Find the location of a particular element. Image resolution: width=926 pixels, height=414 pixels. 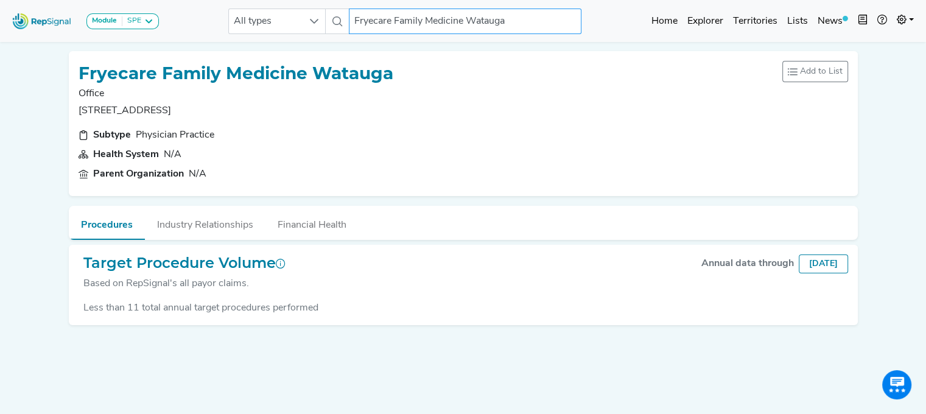

div: Parent Organization is located at coordinates (138, 174).